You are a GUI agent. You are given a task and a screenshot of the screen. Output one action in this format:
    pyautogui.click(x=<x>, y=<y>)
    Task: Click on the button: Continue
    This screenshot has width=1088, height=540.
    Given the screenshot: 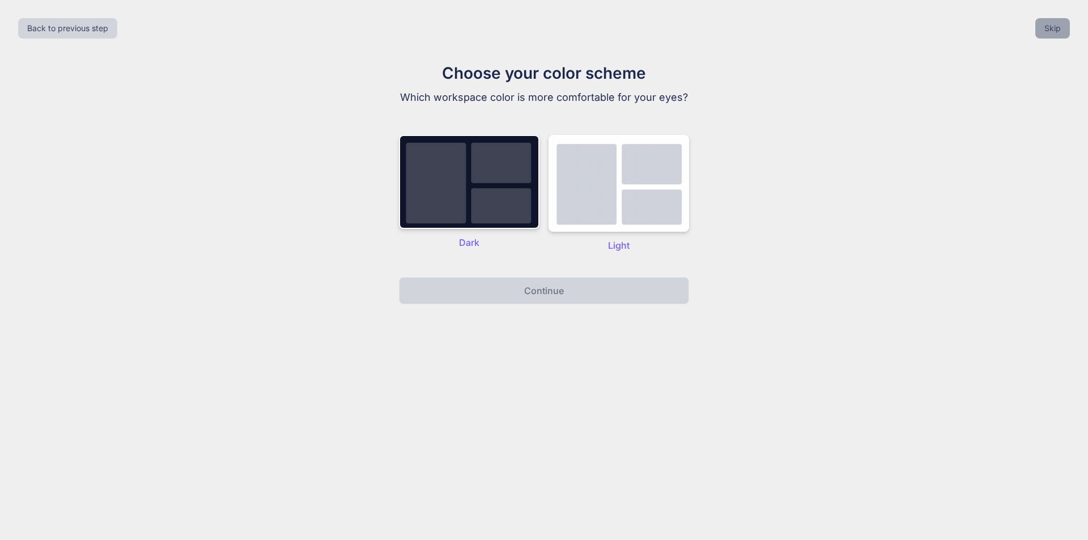 What is the action you would take?
    pyautogui.click(x=544, y=291)
    